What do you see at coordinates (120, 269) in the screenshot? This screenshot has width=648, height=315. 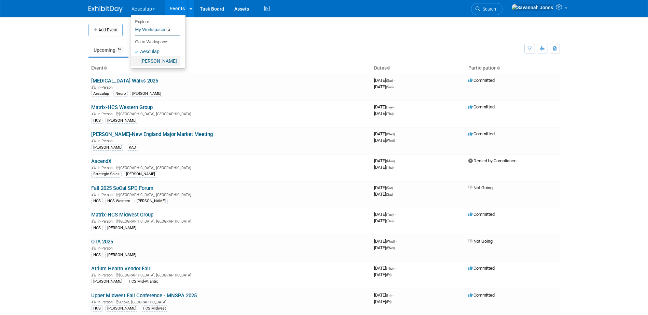 I see `a: Atrium Health Vendor Fair` at bounding box center [120, 269].